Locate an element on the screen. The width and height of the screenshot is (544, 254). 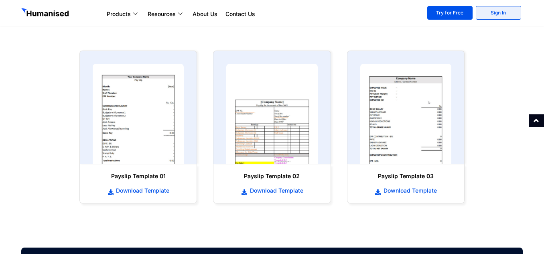
a: Products is located at coordinates (123, 14).